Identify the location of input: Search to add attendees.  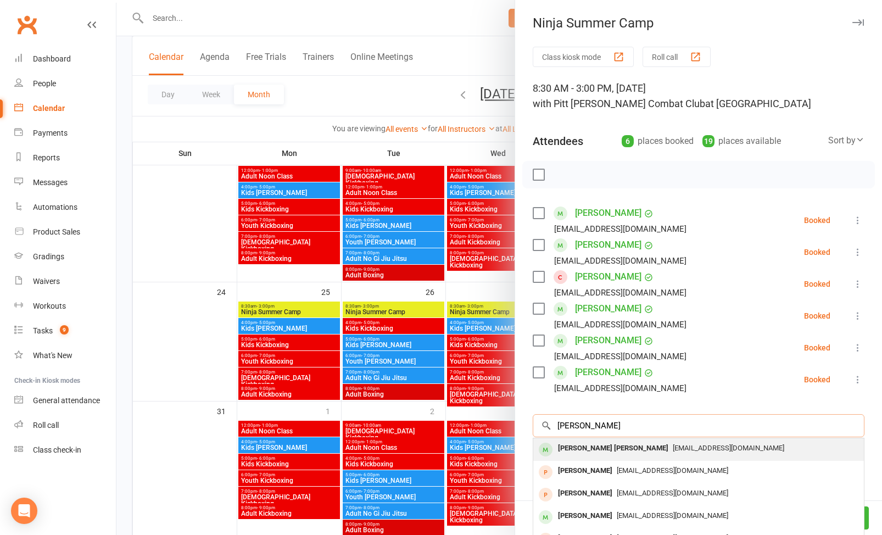
(698, 425).